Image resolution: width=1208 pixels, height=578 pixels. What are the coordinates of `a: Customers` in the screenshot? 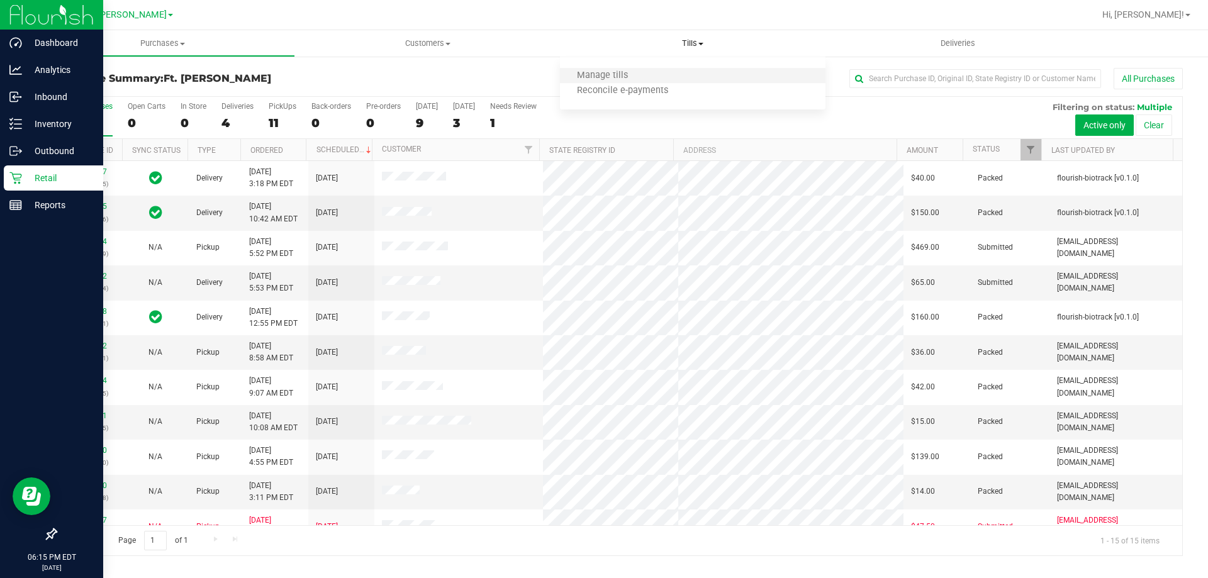 It's located at (427, 43).